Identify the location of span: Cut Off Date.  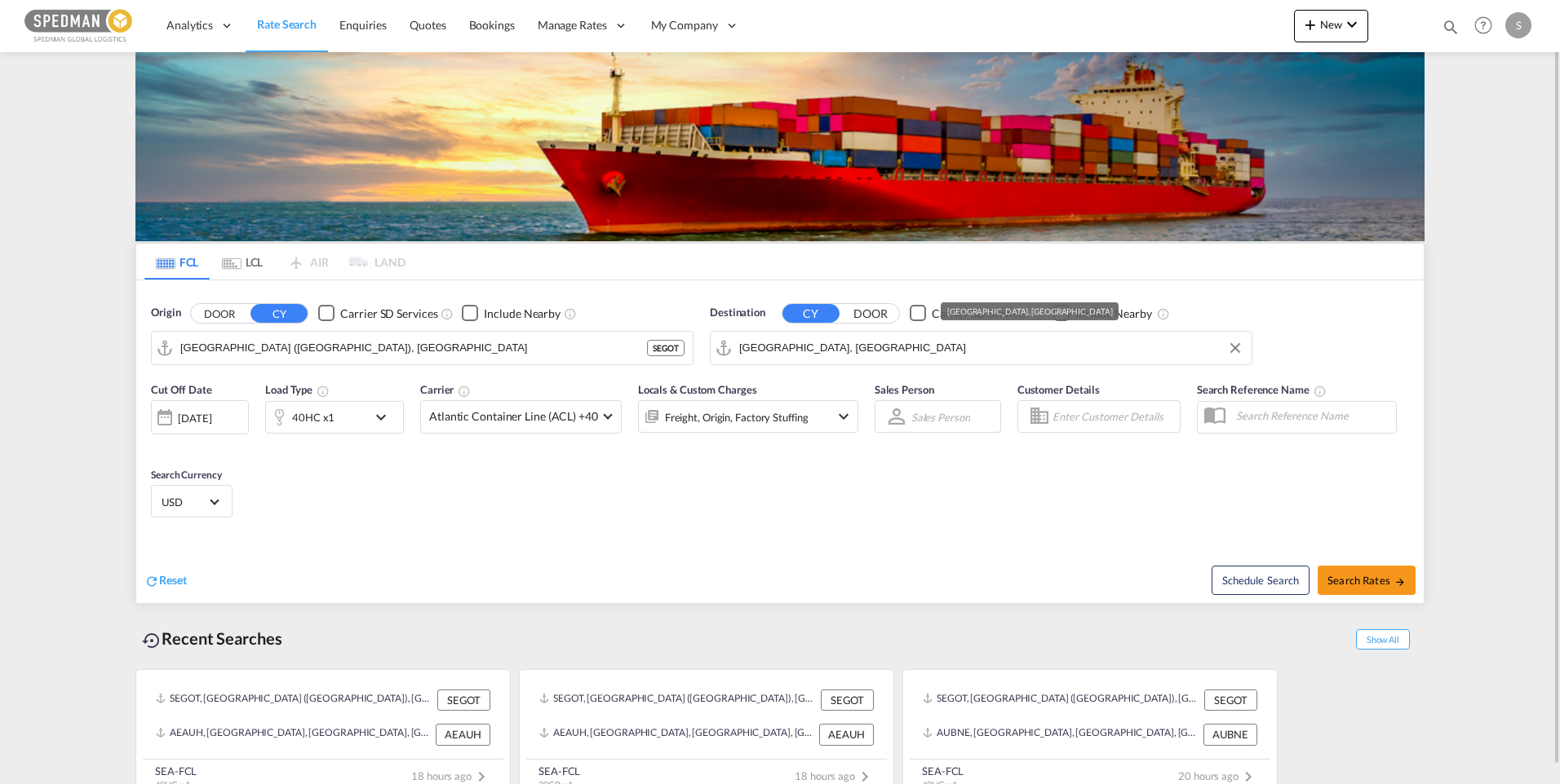
(181, 390).